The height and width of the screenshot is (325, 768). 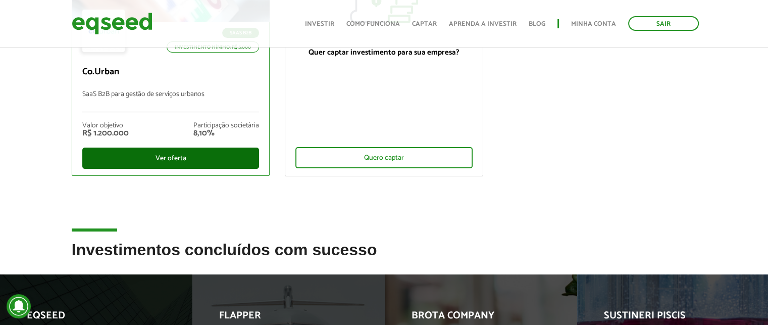 What do you see at coordinates (384, 52) in the screenshot?
I see `p: Quer captar investimento para sua empresa?` at bounding box center [384, 52].